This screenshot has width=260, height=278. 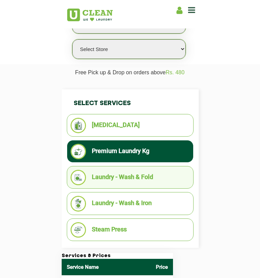 What do you see at coordinates (130, 178) in the screenshot?
I see `li: Laundry - Wash & Fold` at bounding box center [130, 178].